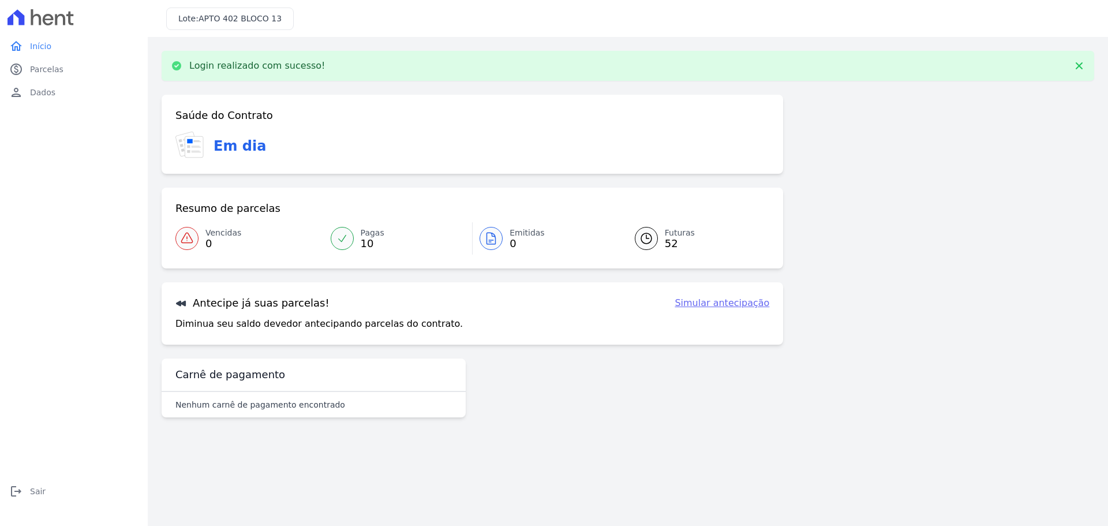 The height and width of the screenshot is (526, 1108). Describe the element at coordinates (74, 491) in the screenshot. I see `a: logoutSair` at that location.